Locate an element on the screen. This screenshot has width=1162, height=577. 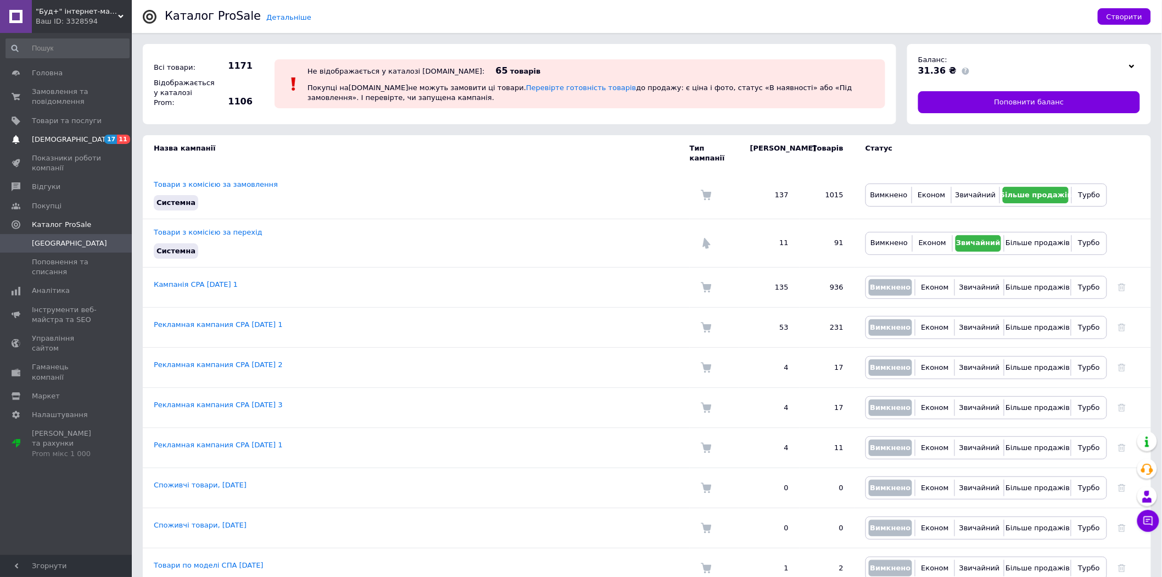
span: Аналітика is located at coordinates (51, 291).